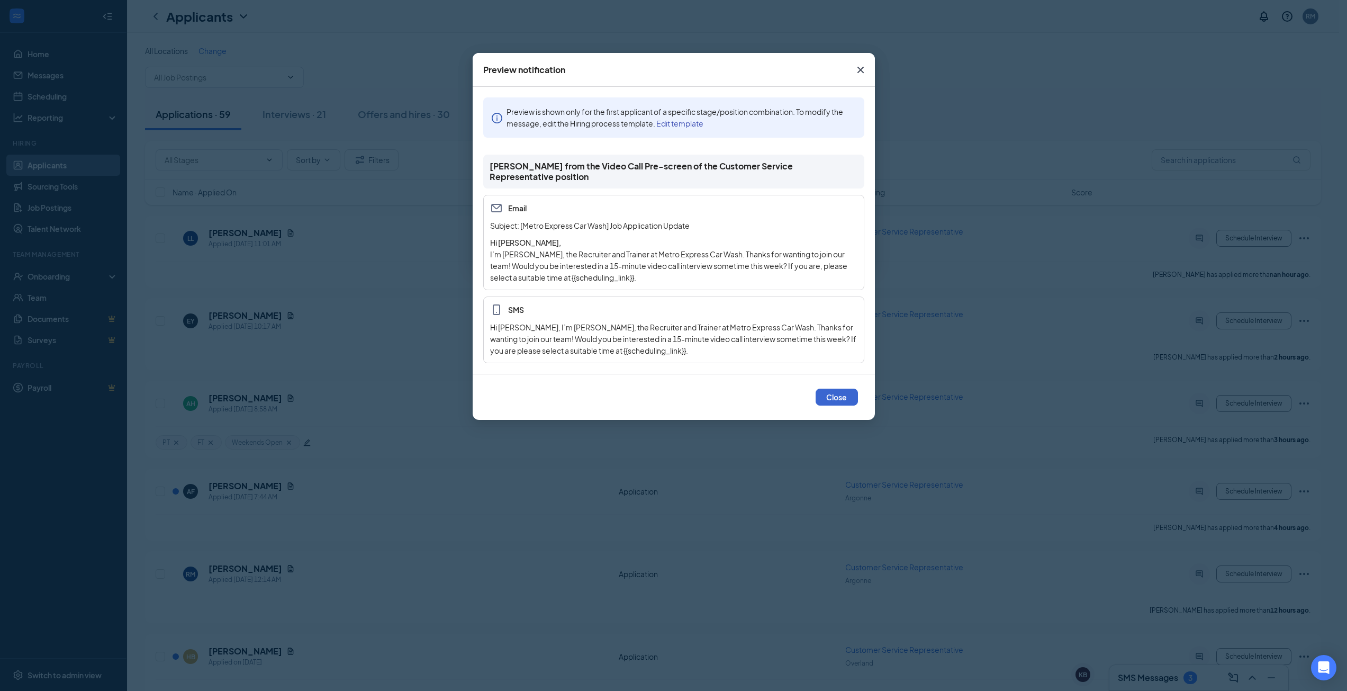 This screenshot has height=691, width=1347. Describe the element at coordinates (496, 310) in the screenshot. I see `svg: MobileSms` at that location.